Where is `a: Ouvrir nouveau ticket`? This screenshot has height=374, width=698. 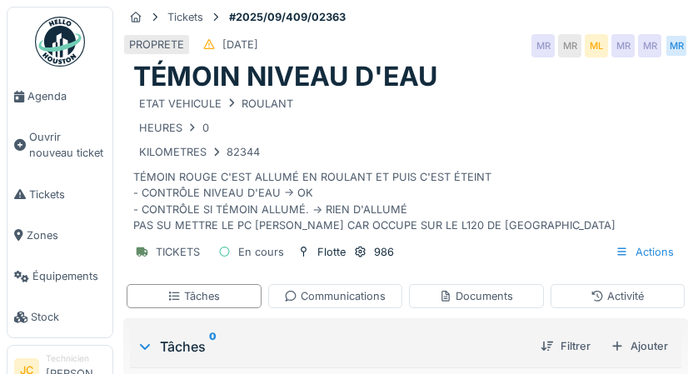 a: Ouvrir nouveau ticket is located at coordinates (60, 145).